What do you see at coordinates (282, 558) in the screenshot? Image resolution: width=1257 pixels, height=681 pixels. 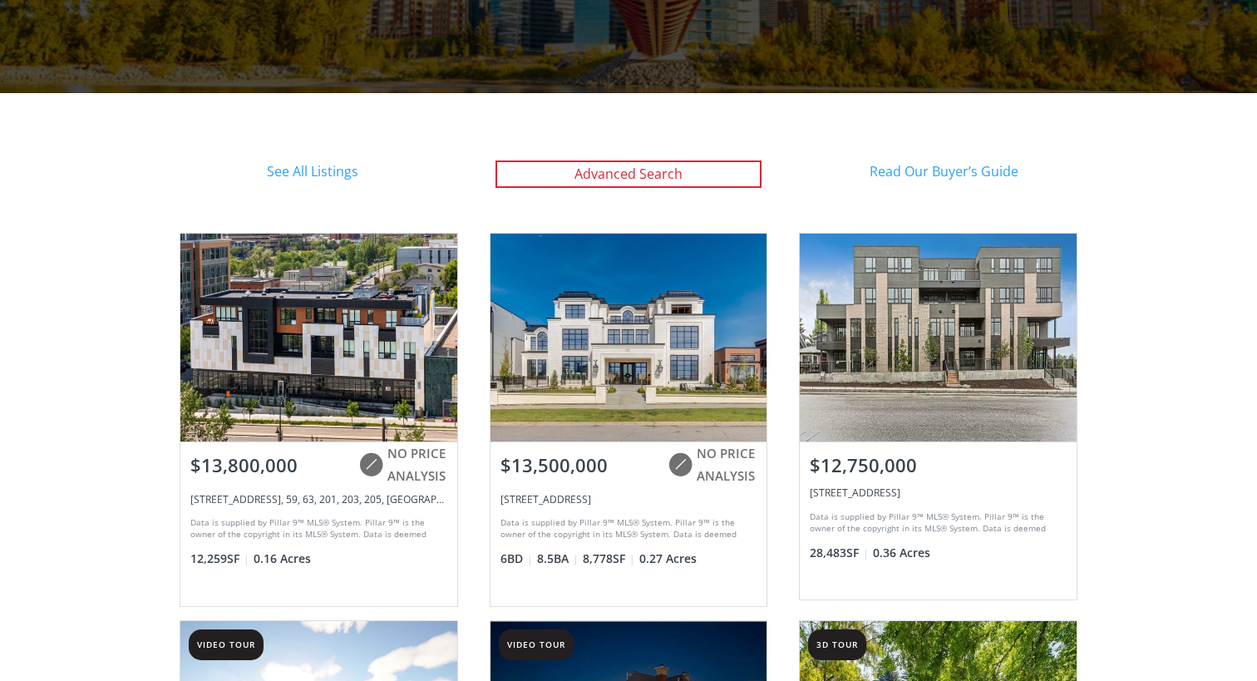 I see `span: 0.16 Acres` at bounding box center [282, 558].